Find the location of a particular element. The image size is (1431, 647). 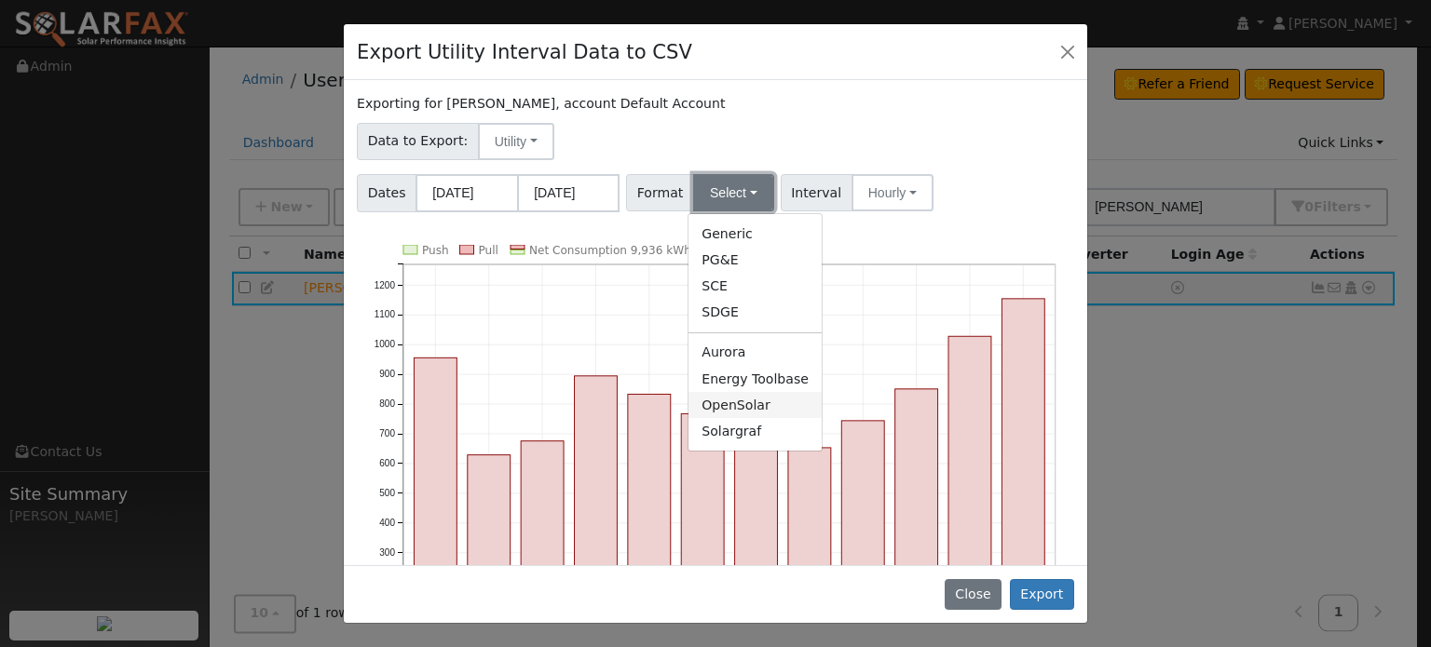

span: Format is located at coordinates (660, 193).